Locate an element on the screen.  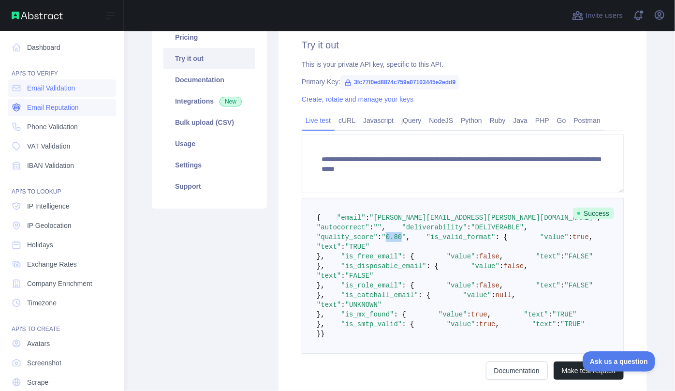
a: Settings is located at coordinates (209, 165).